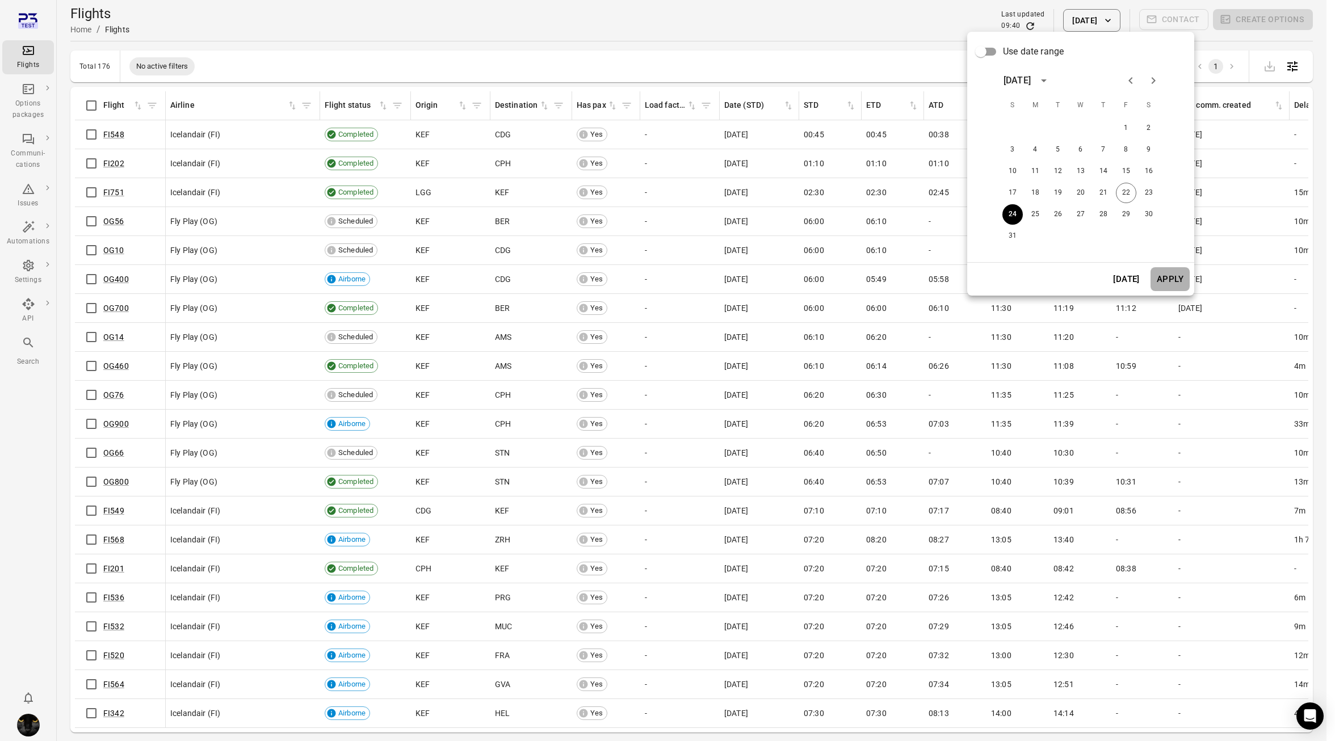  What do you see at coordinates (1012, 214) in the screenshot?
I see `button: 24` at bounding box center [1012, 214].